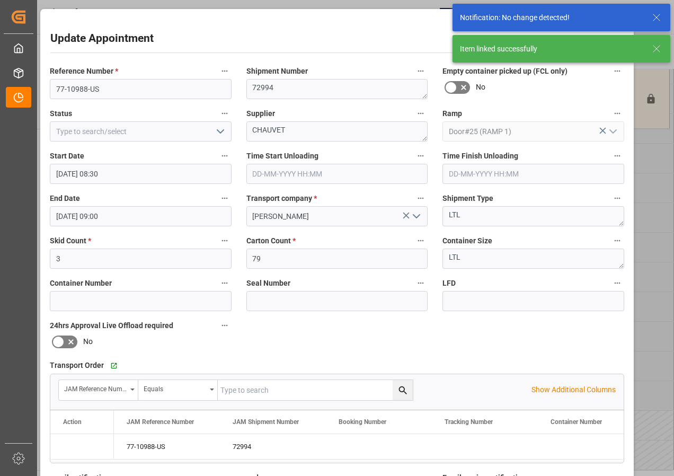 This screenshot has height=476, width=674. What do you see at coordinates (273, 446) in the screenshot?
I see `div: 72994` at bounding box center [273, 446].